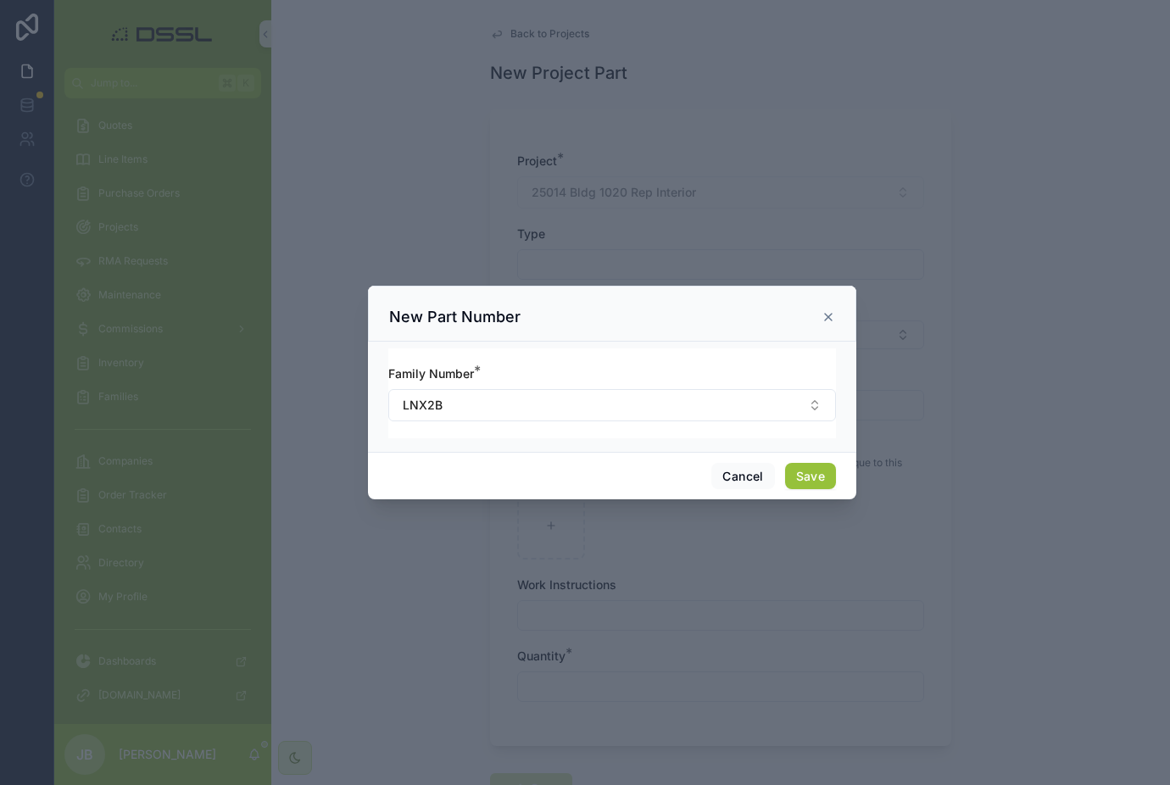 This screenshot has height=785, width=1170. What do you see at coordinates (811, 477) in the screenshot?
I see `button: Save` at bounding box center [811, 477].